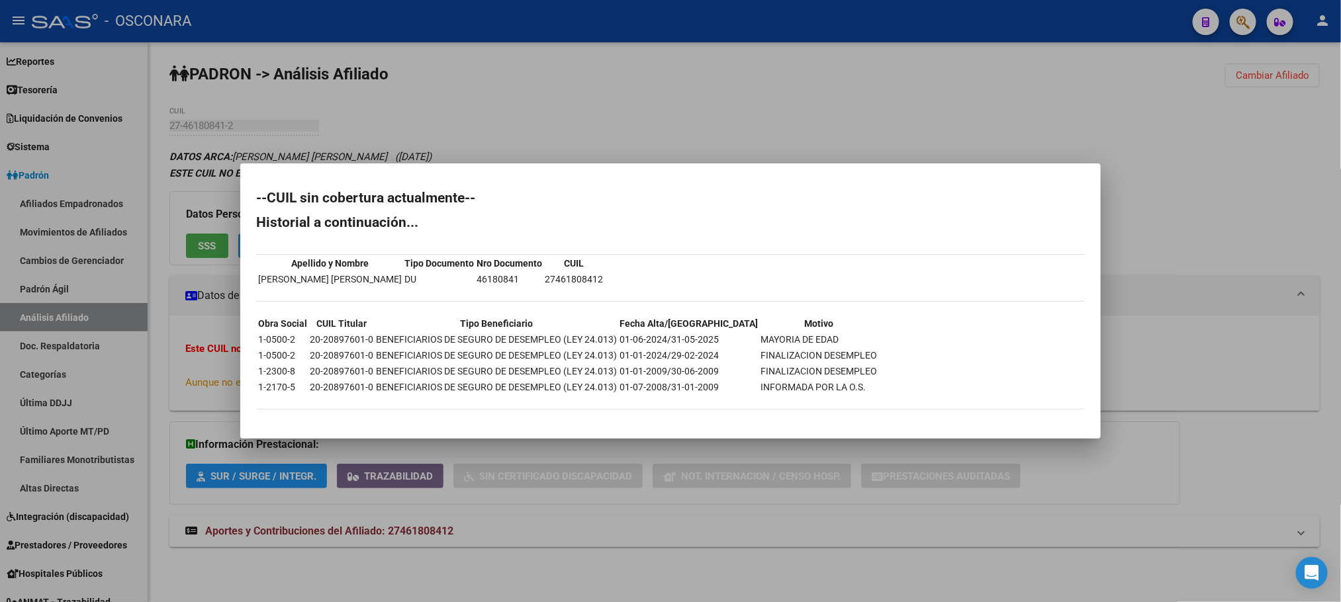  What do you see at coordinates (688, 355) in the screenshot?
I see `td: 01-01-2024/29-02-2024` at bounding box center [688, 355].